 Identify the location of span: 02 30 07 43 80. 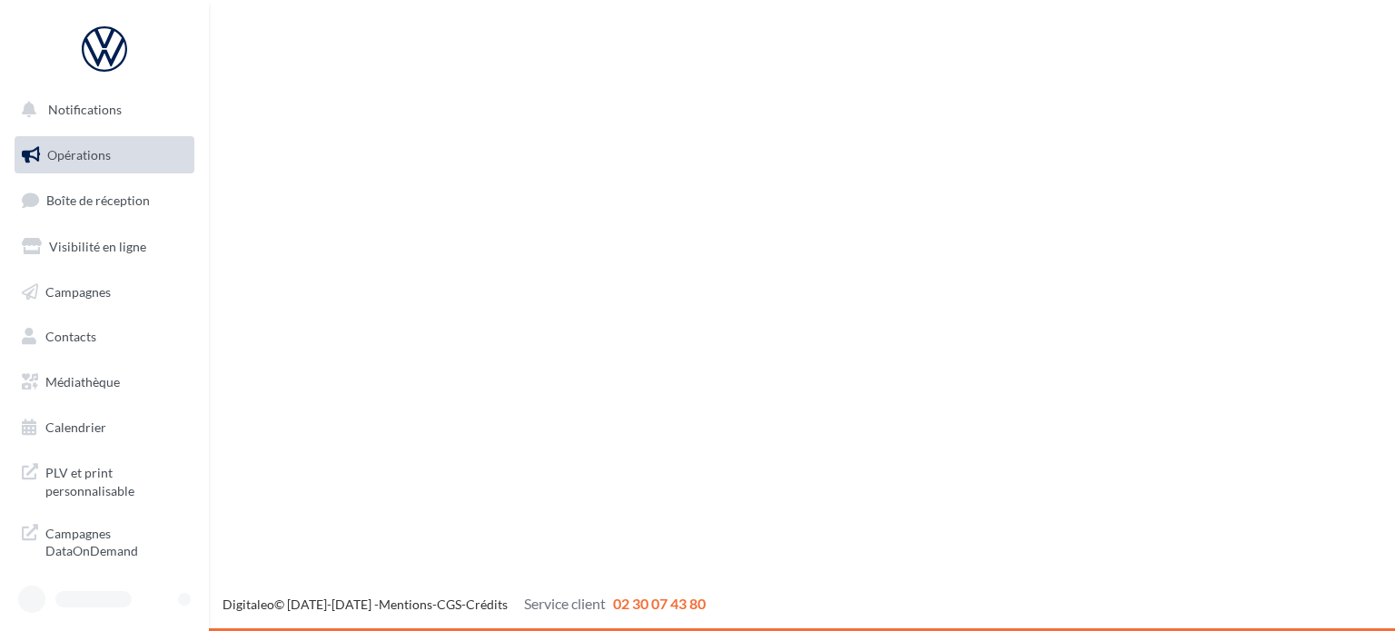
(659, 603).